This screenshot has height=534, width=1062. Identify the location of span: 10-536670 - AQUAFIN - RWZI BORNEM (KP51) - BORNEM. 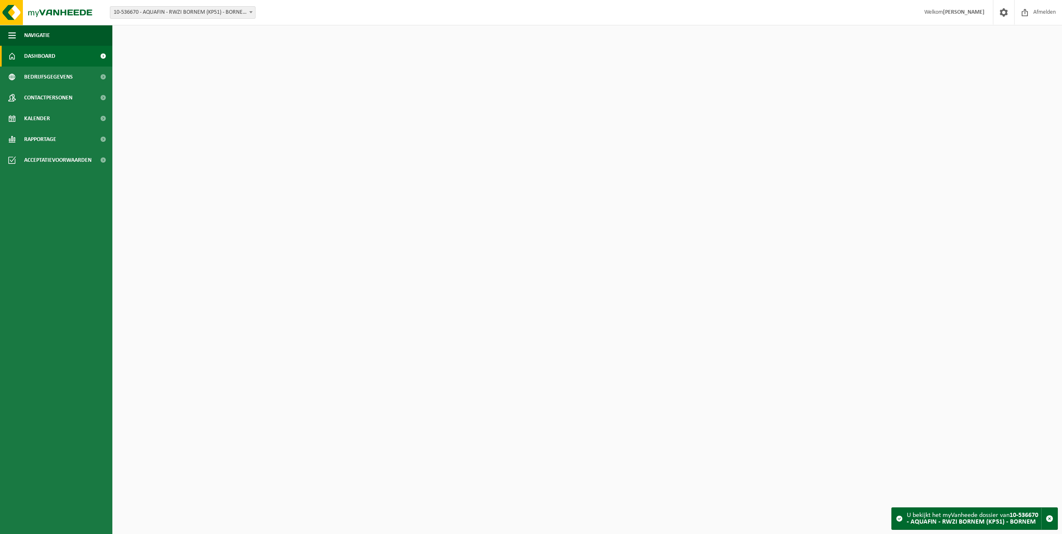
(183, 12).